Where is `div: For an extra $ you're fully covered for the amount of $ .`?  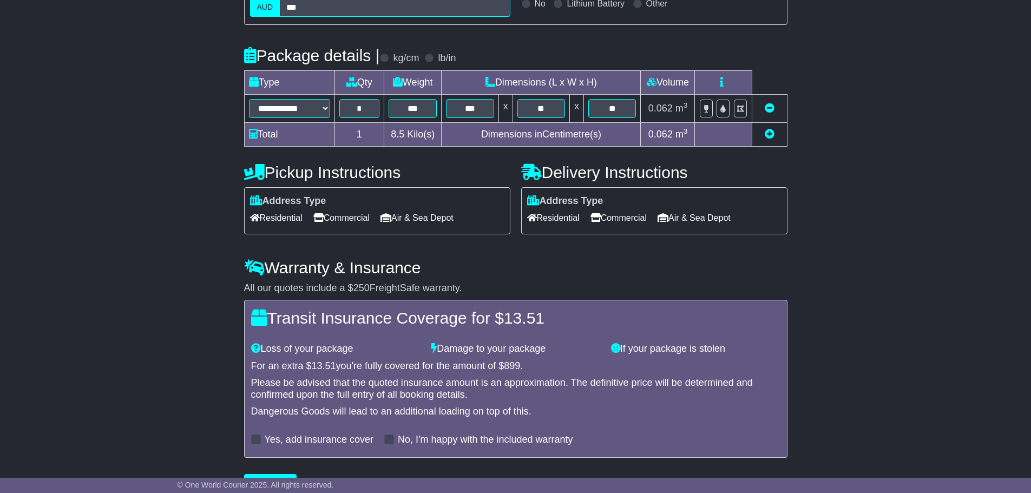 div: For an extra $ you're fully covered for the amount of $ . is located at coordinates (516, 367).